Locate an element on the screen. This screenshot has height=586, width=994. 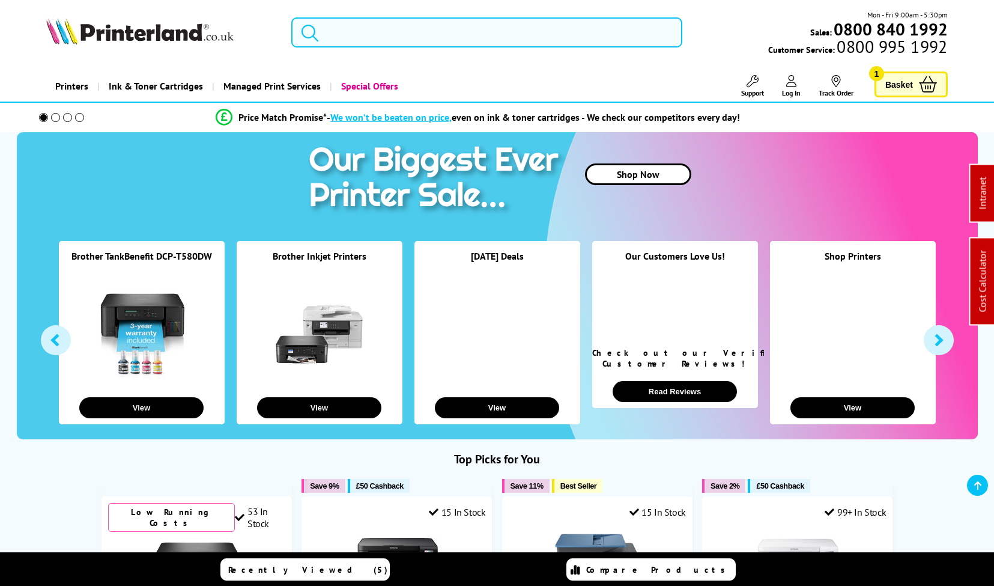
div: Check out our Verified Customer Reviews! is located at coordinates (675, 358).